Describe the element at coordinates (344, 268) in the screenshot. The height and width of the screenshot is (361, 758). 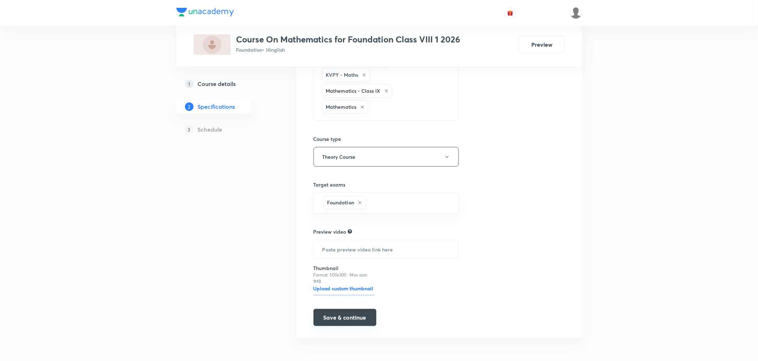
I see `h6: Thumbnail` at that location.